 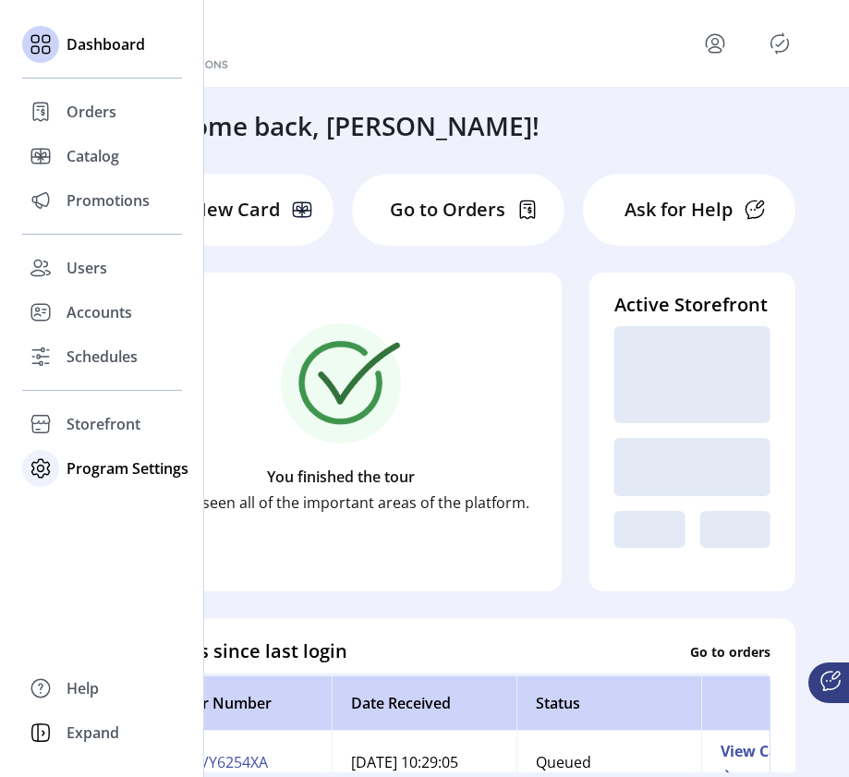 I want to click on p: You’ve seen all of the important areas of the platform., so click(x=341, y=503).